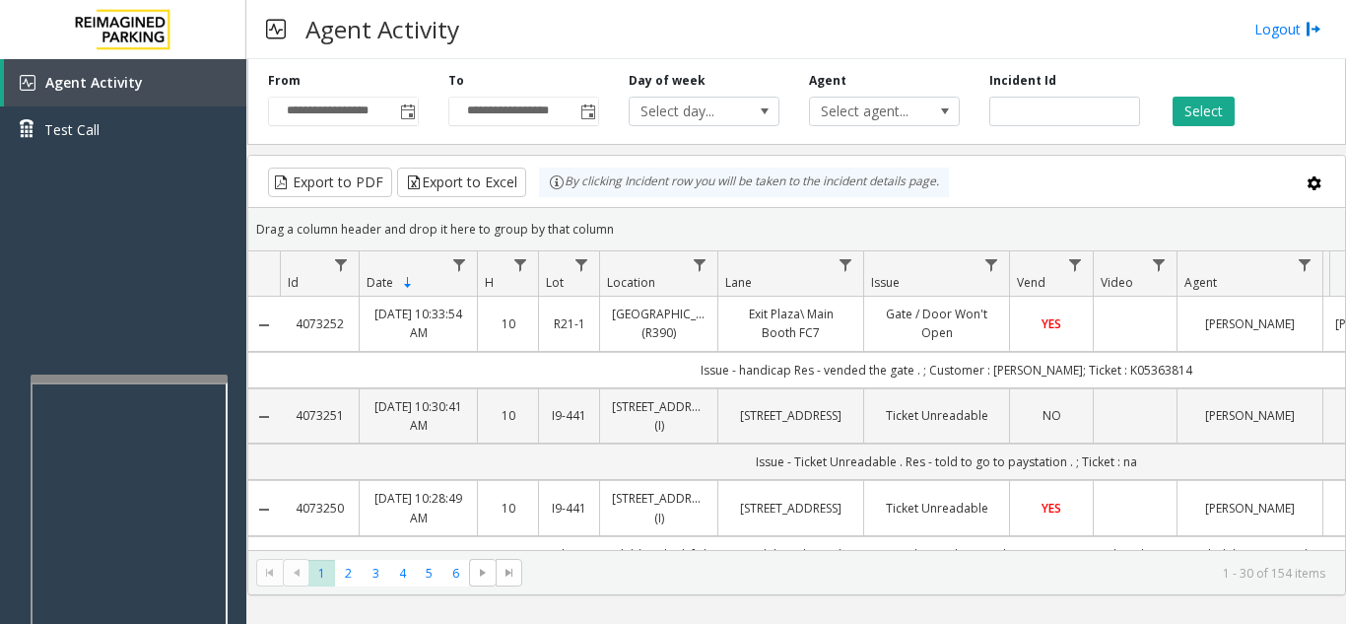 This screenshot has height=624, width=1346. Describe the element at coordinates (555, 282) in the screenshot. I see `span: Lot` at that location.